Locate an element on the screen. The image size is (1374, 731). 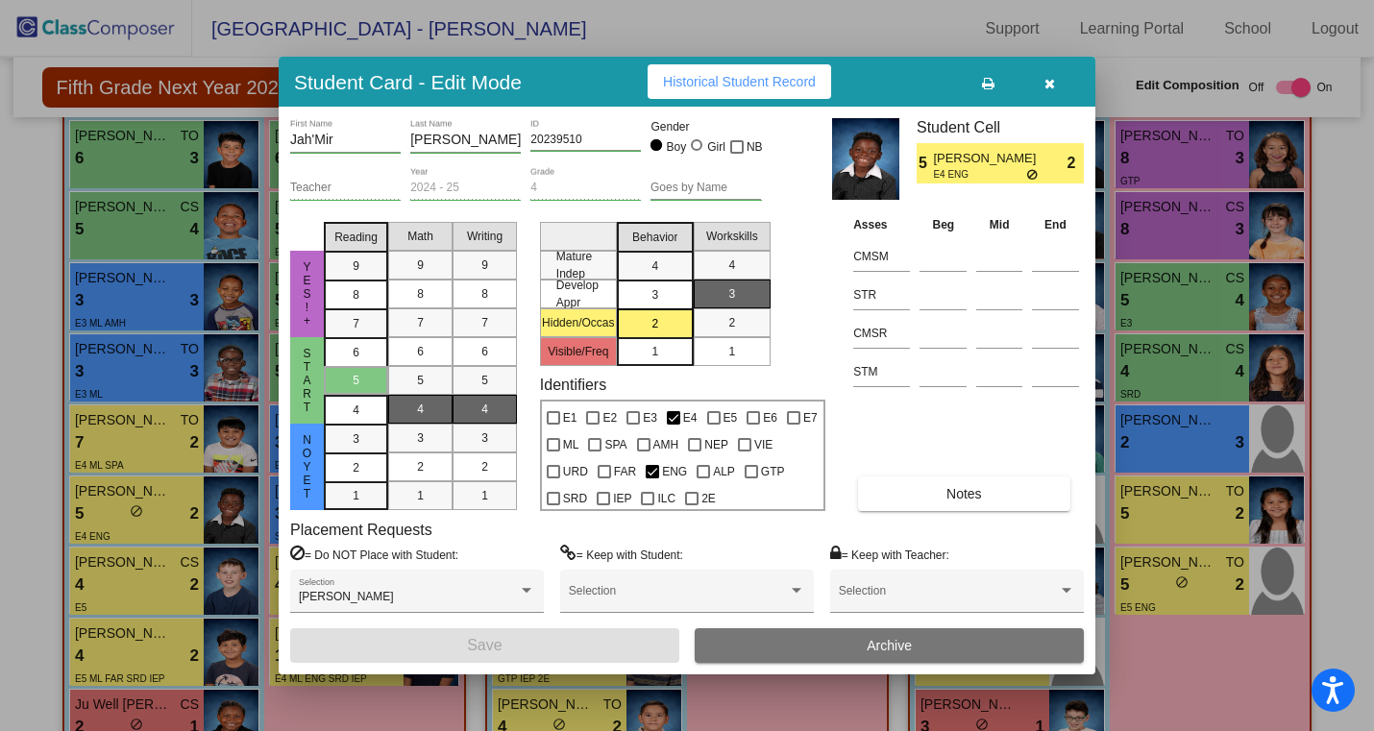
span: SPA is located at coordinates (615, 445).